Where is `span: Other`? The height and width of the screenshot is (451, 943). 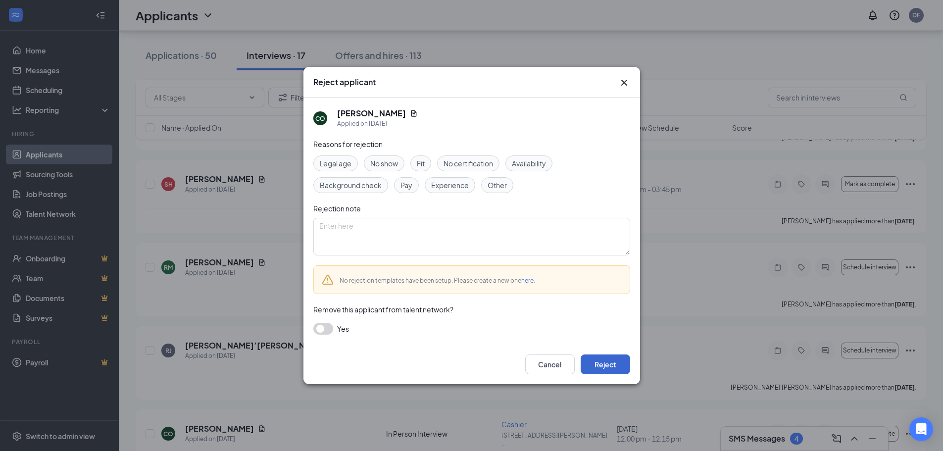
span: Other is located at coordinates (497, 185).